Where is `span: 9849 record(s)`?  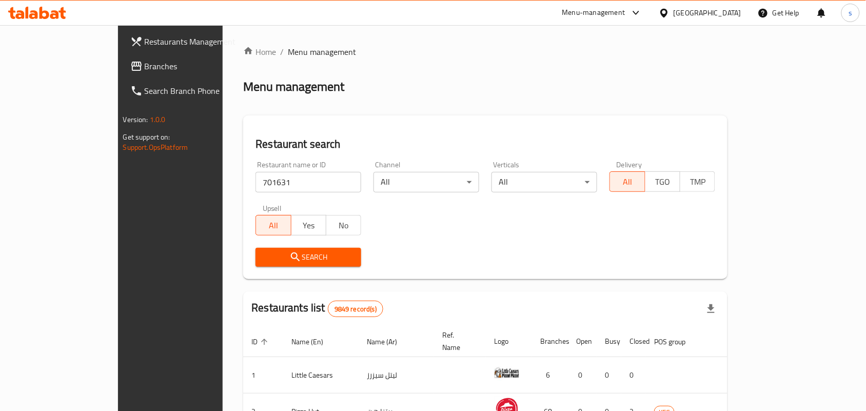
span: 9849 record(s) is located at coordinates (355, 309).